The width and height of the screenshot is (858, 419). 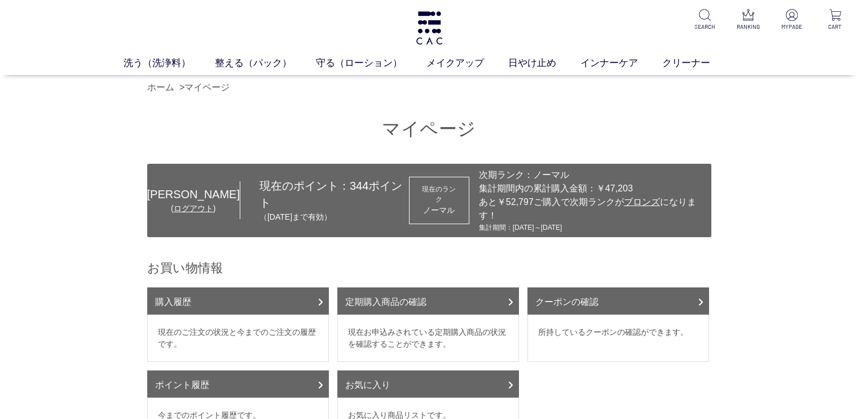 I want to click on a: CART, so click(x=835, y=20).